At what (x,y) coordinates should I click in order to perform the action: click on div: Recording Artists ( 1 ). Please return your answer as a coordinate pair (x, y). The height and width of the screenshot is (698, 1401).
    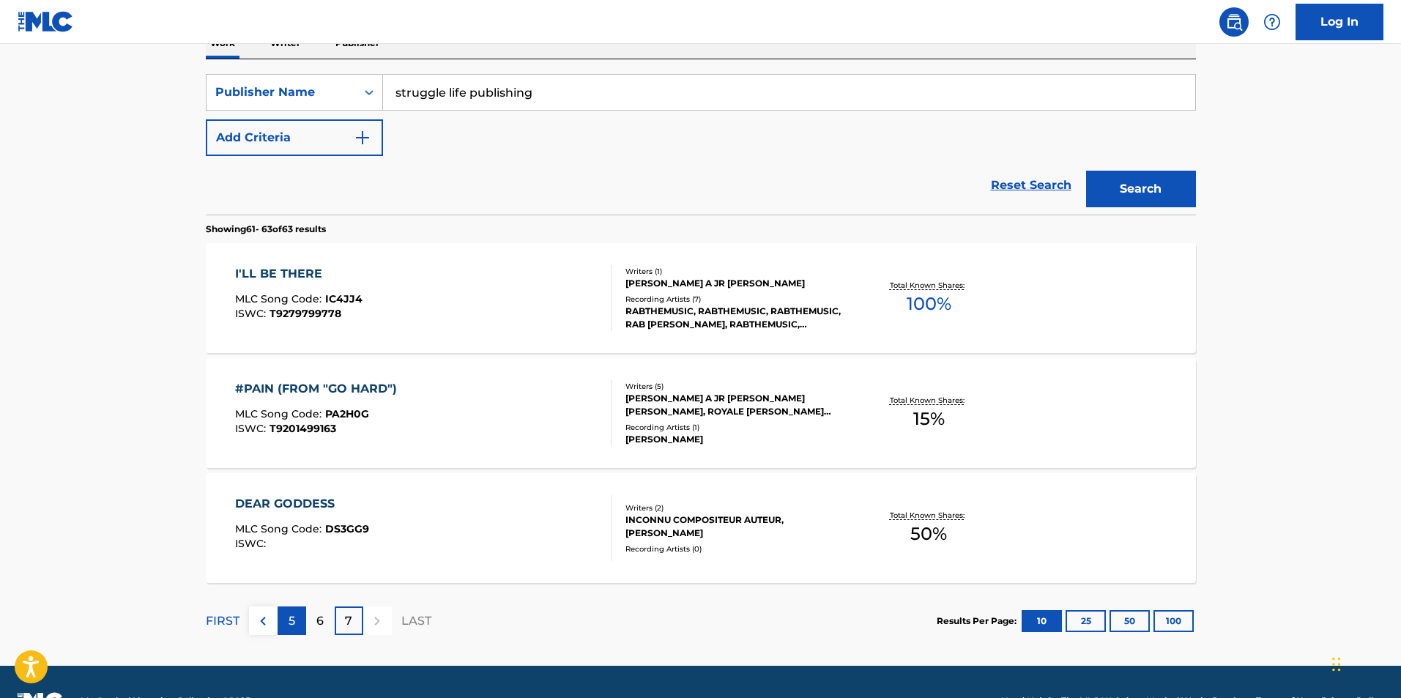
    Looking at the image, I should click on (736, 427).